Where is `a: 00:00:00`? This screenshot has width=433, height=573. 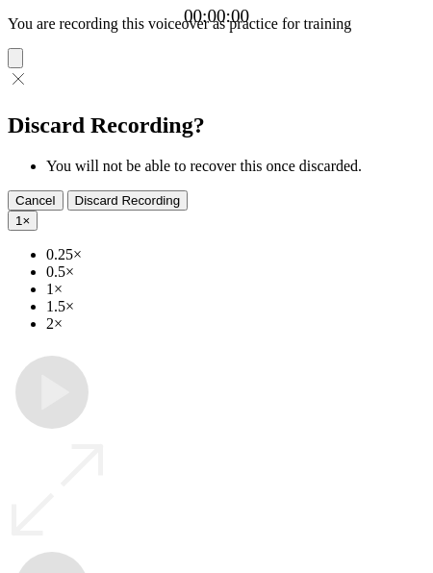 a: 00:00:00 is located at coordinates (216, 16).